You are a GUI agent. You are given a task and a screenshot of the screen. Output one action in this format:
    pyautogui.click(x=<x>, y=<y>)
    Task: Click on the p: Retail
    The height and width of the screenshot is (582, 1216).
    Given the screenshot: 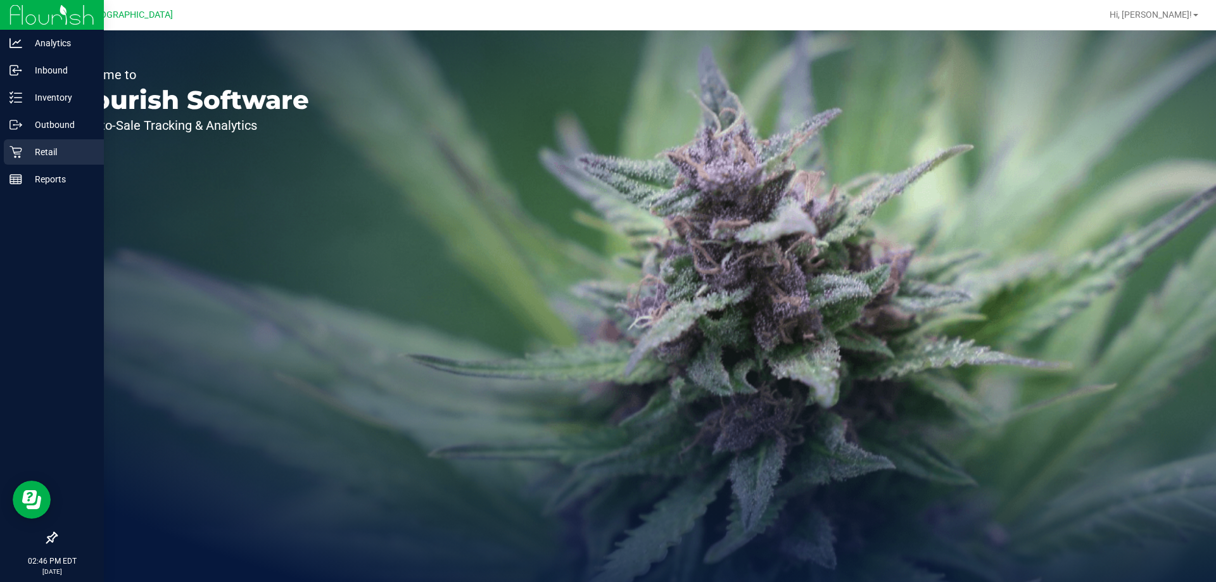 What is the action you would take?
    pyautogui.click(x=60, y=152)
    